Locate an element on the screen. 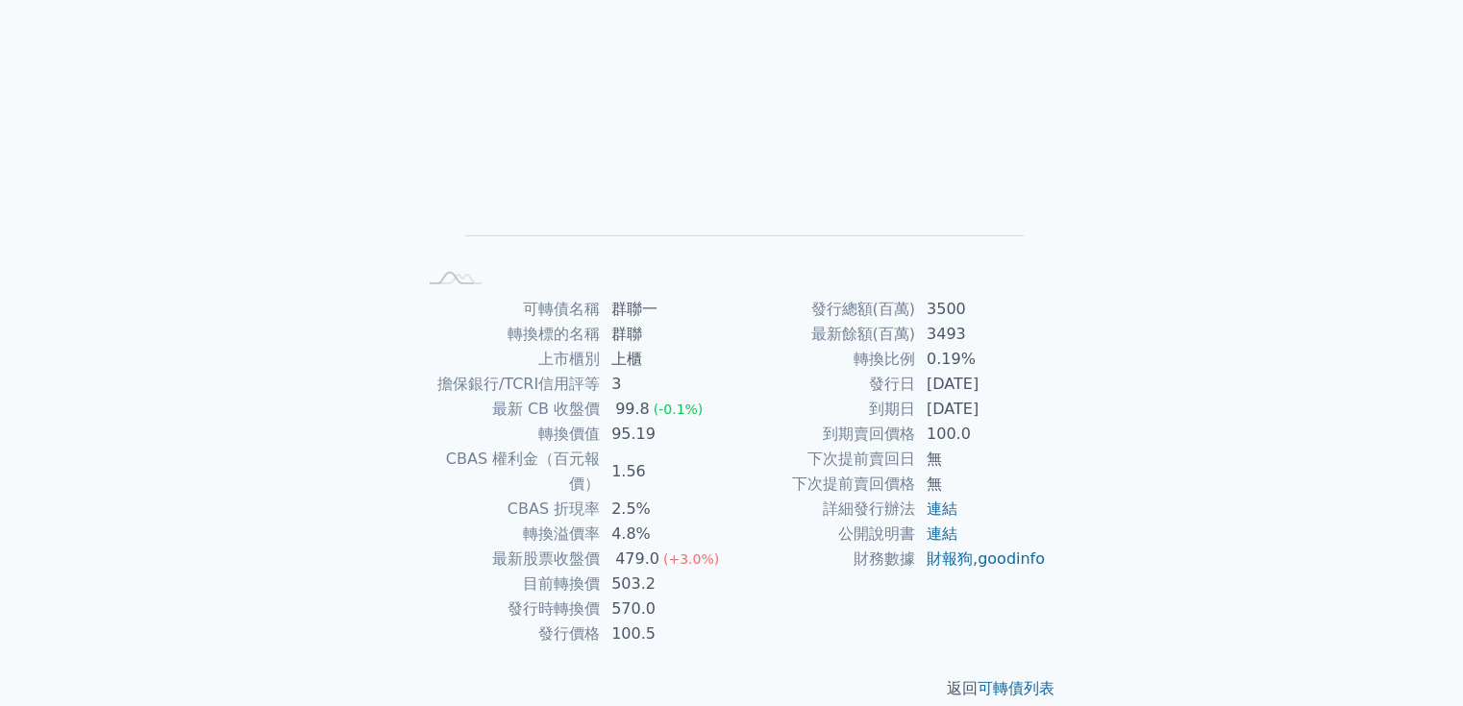  td: 1.56 is located at coordinates (665, 472).